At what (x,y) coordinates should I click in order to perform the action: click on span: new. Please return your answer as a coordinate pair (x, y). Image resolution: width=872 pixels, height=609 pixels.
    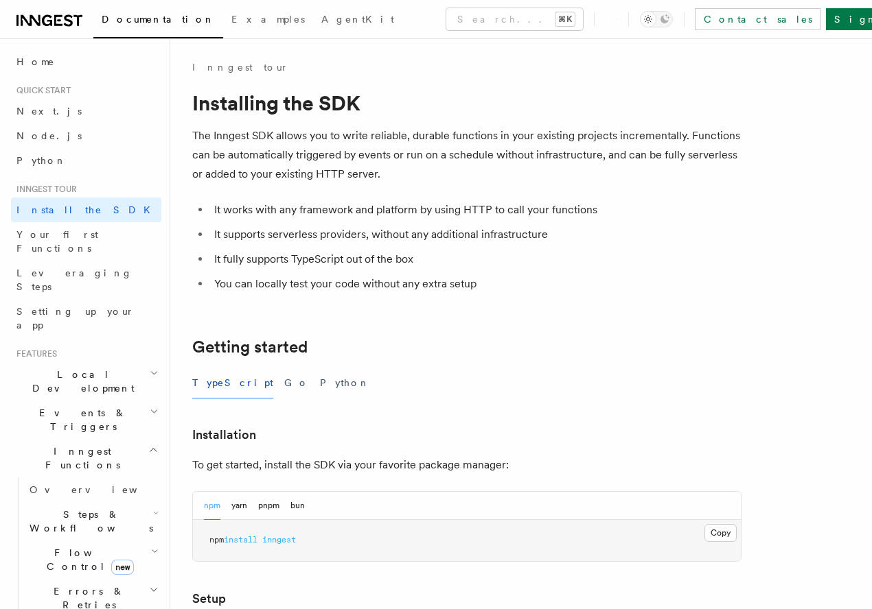
    Looking at the image, I should click on (122, 568).